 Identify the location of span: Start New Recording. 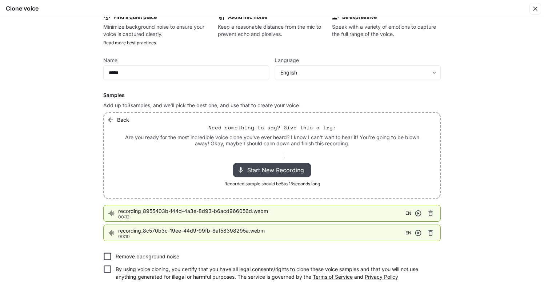
(278, 170).